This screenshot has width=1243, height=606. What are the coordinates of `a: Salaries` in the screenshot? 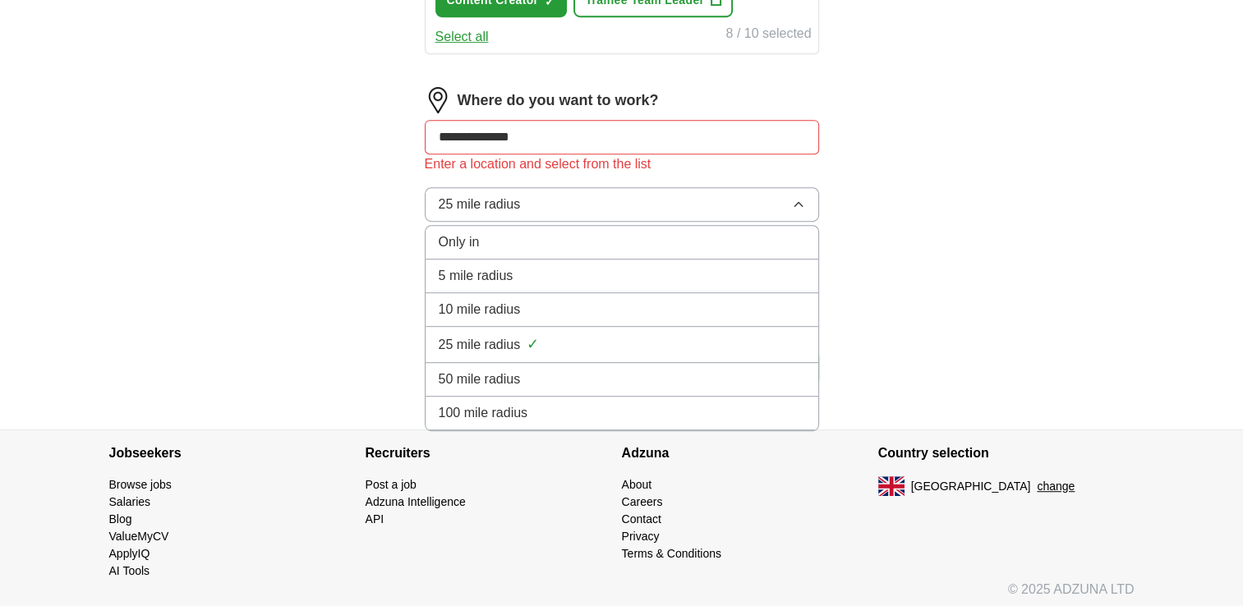 It's located at (130, 502).